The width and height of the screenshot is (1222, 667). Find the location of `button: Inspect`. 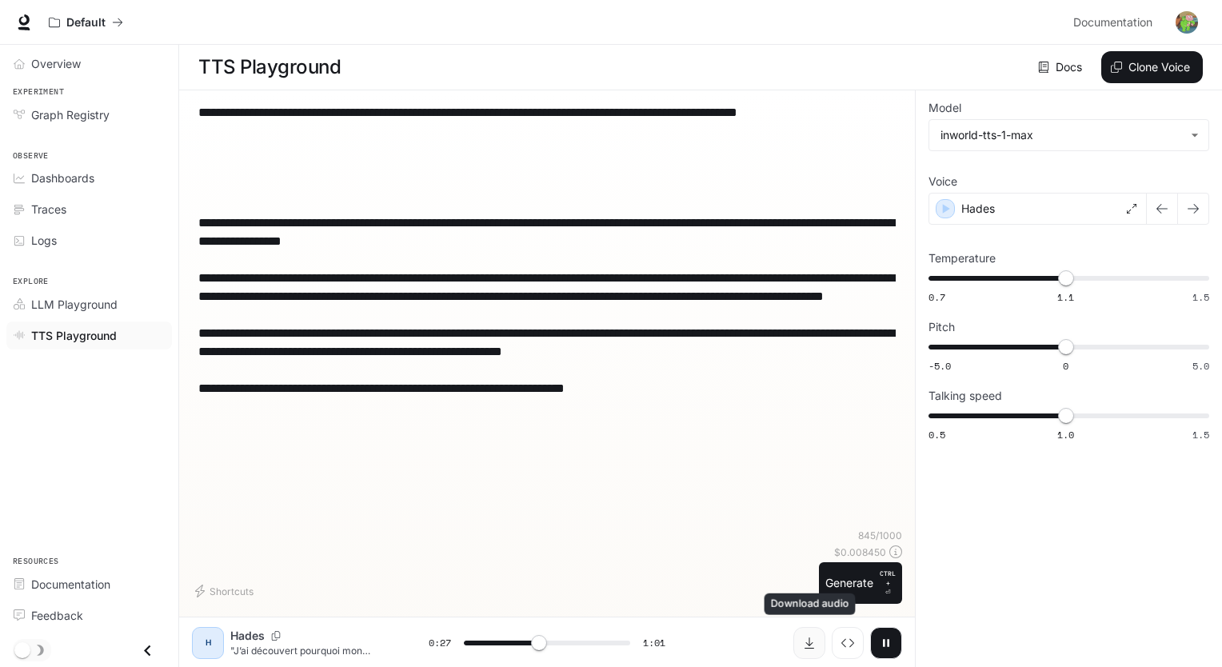

button: Inspect is located at coordinates (848, 643).